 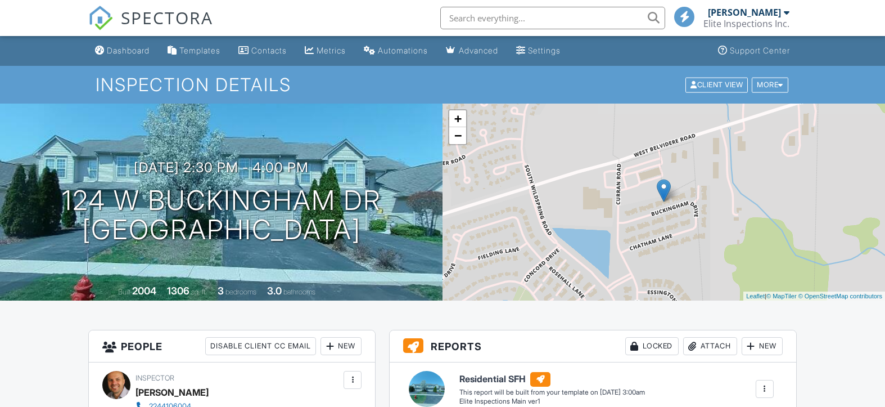 What do you see at coordinates (178, 290) in the screenshot?
I see `div: 1306` at bounding box center [178, 290].